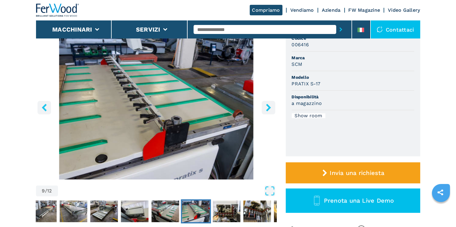 This screenshot has width=456, height=227. Describe the element at coordinates (165, 211) in the screenshot. I see `img: 0c7d7fe91a421ea557859cfa6636c0c0` at that location.